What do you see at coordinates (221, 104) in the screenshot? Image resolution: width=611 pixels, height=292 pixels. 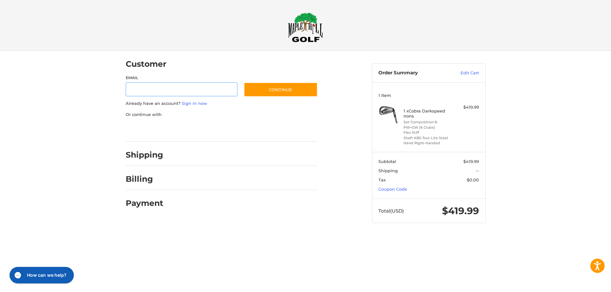 I see `p: Already have an account?` at bounding box center [221, 104].